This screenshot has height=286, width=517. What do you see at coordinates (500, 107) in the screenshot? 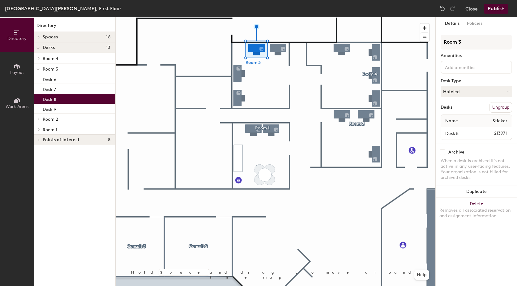
I see `button: Ungroup` at bounding box center [500, 107].